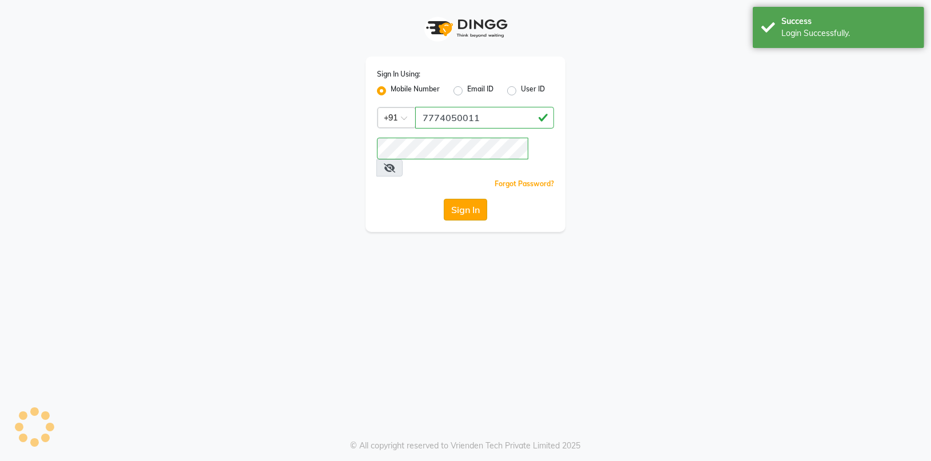 This screenshot has width=931, height=461. I want to click on label: Sign In Using:, so click(399, 74).